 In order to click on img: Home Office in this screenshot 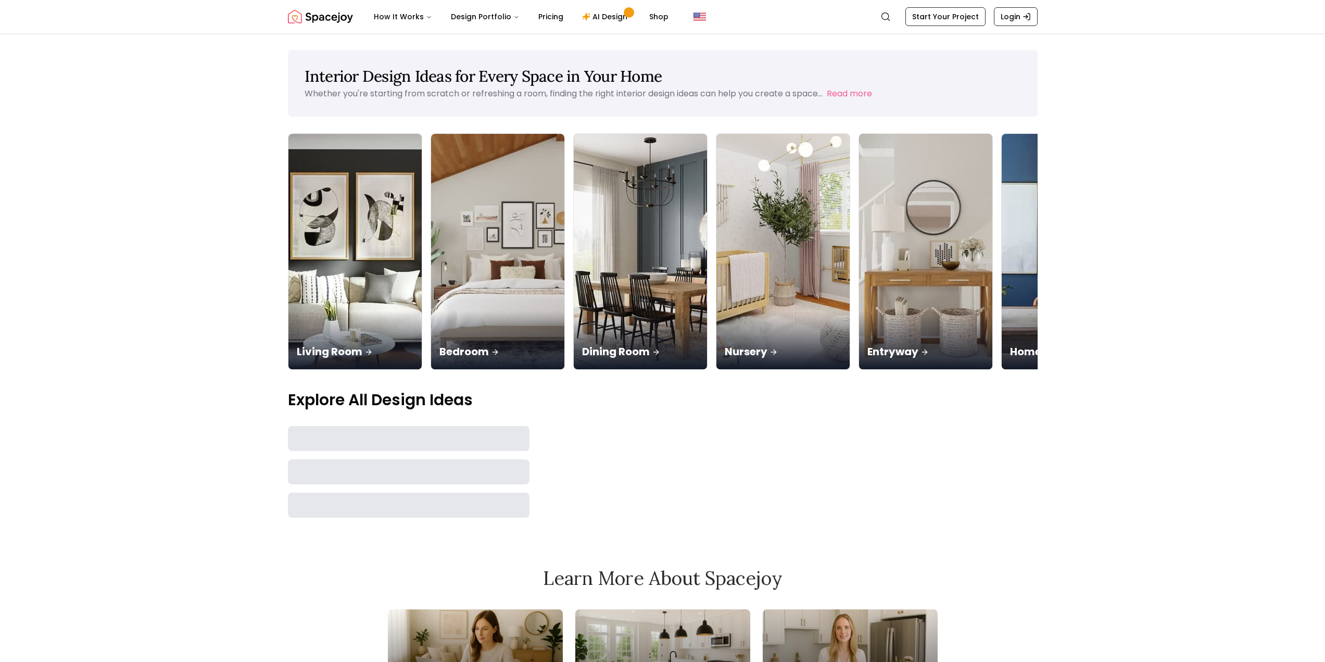, I will do `click(1068, 251)`.